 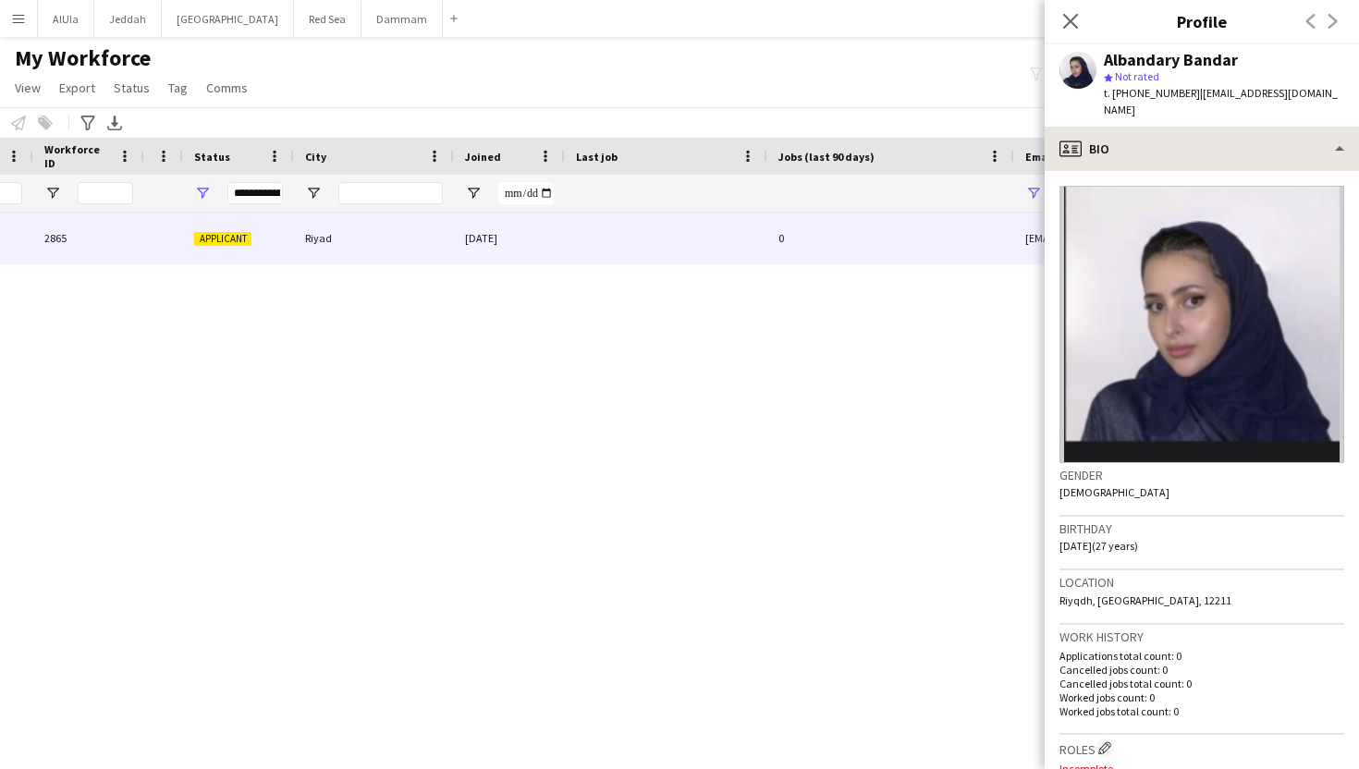 I want to click on p: Worked jobs total count: 0, so click(x=1202, y=711).